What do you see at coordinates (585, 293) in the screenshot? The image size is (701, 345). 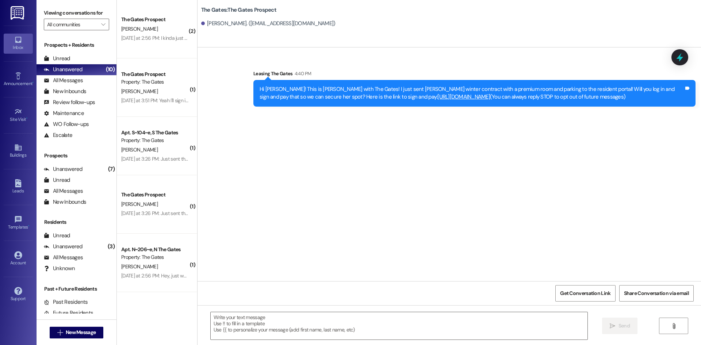 I see `span: Get Conversation Link` at bounding box center [585, 293].